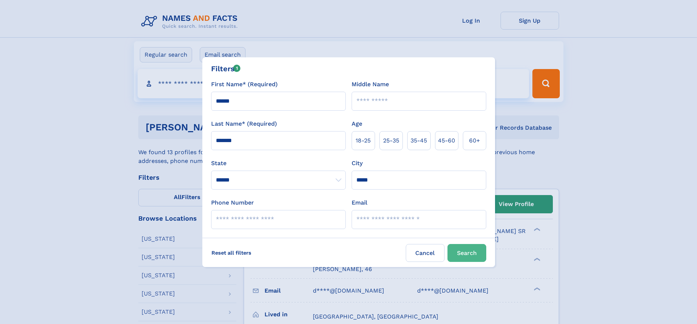 The image size is (697, 324). Describe the element at coordinates (226, 69) in the screenshot. I see `div: Filters` at that location.